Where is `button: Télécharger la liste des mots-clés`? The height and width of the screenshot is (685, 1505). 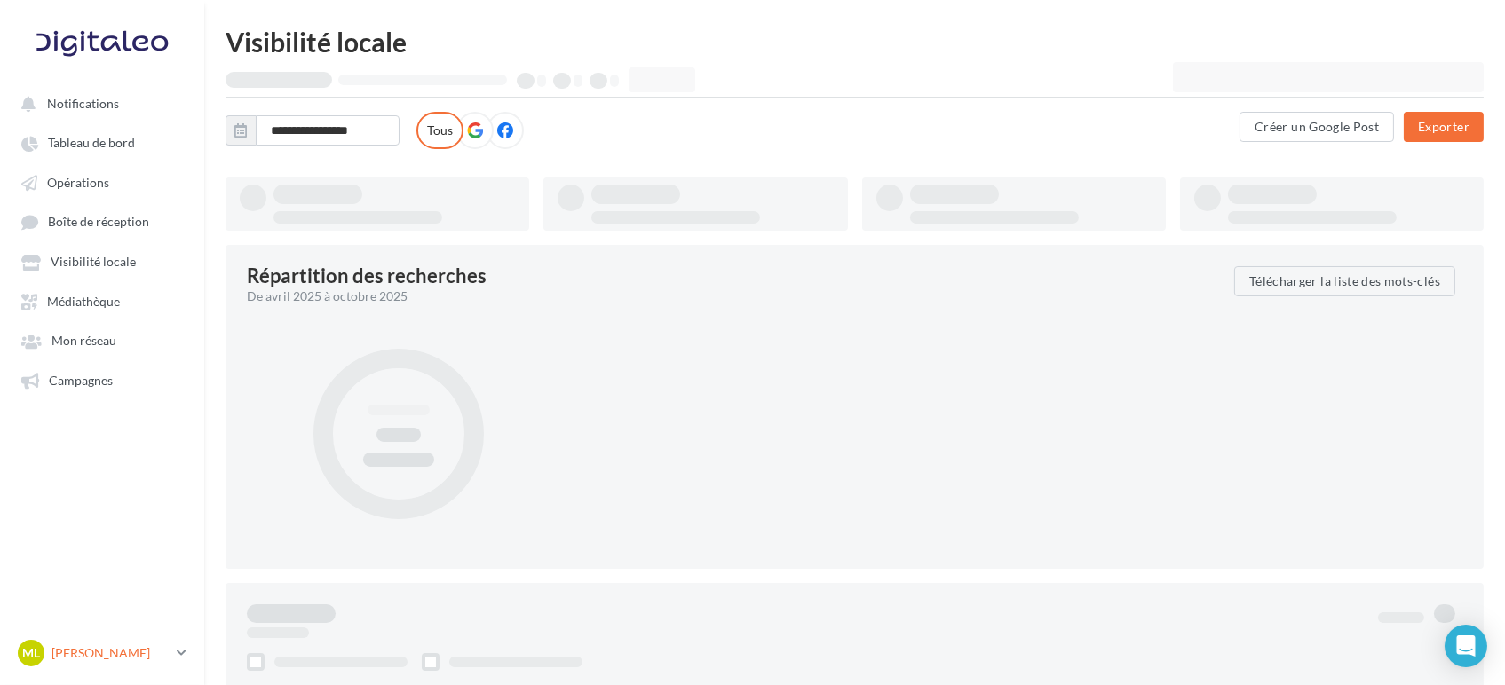
button: Télécharger la liste des mots-clés is located at coordinates (1344, 281).